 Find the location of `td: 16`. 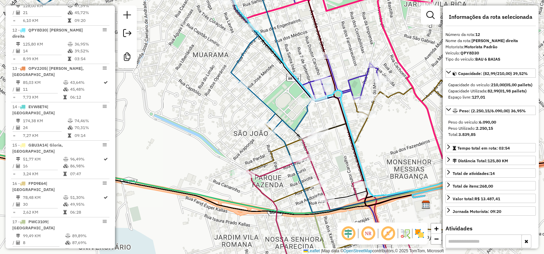

td: 16 is located at coordinates (43, 166).